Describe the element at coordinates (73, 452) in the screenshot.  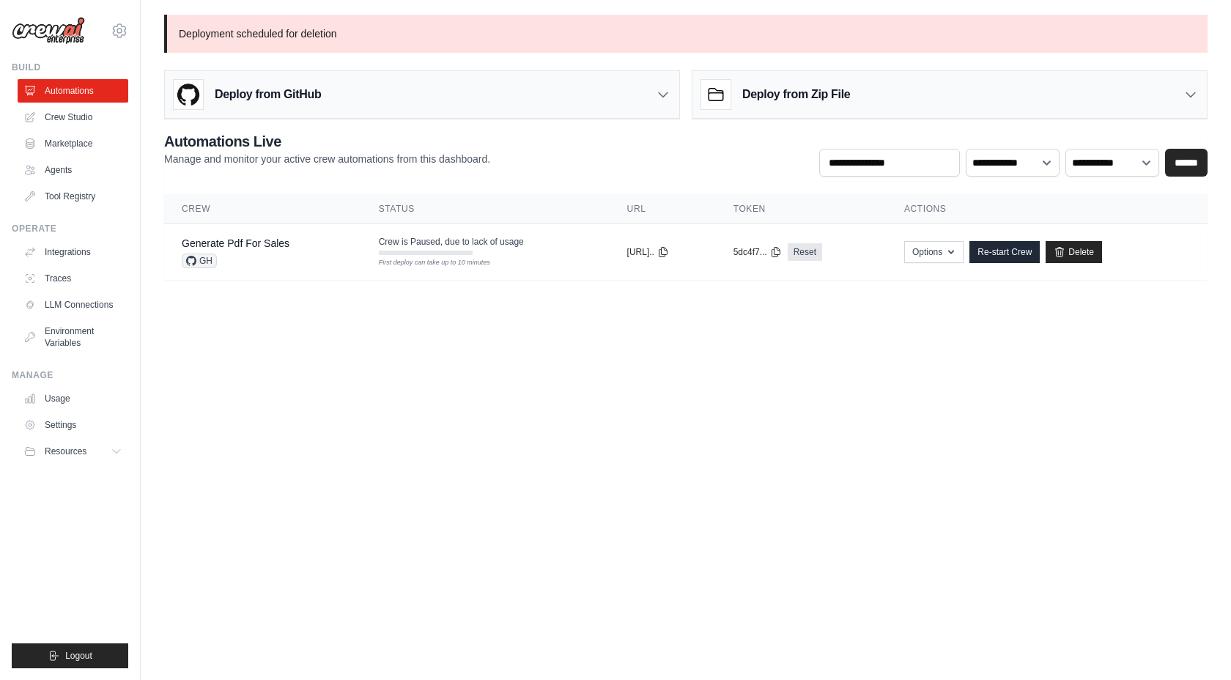
I see `button: Resources` at that location.